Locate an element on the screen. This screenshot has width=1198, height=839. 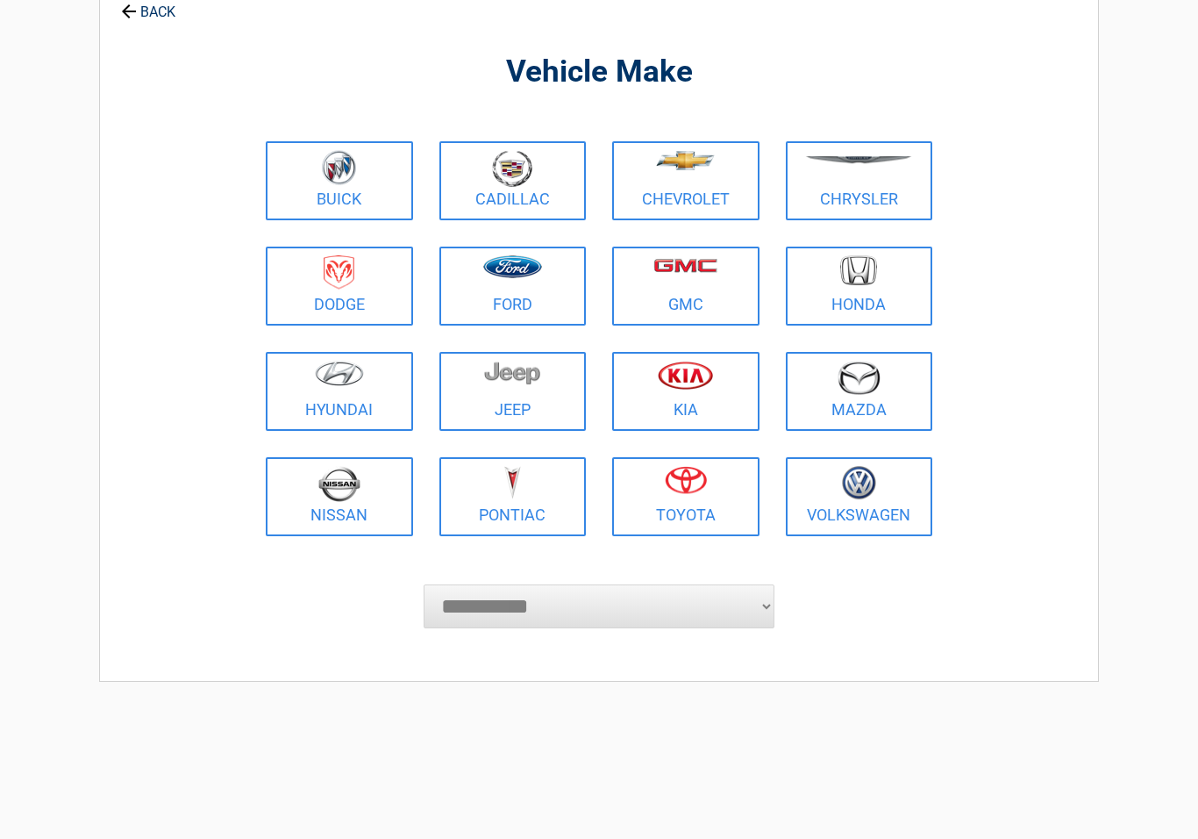
img: kia is located at coordinates (685, 375).